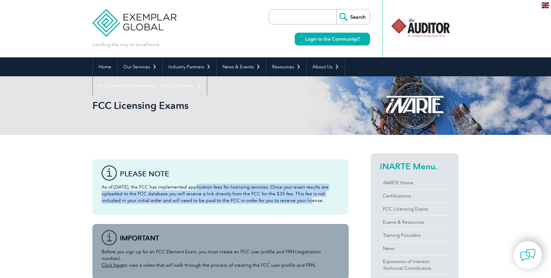  I want to click on a: Home, so click(105, 67).